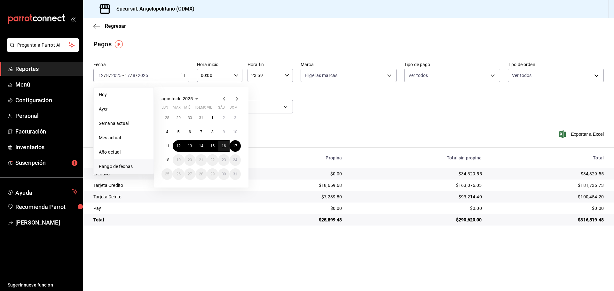 The height and width of the screenshot is (291, 614). I want to click on h3: Sucursal: Angelopolitano (CDMX), so click(153, 9).